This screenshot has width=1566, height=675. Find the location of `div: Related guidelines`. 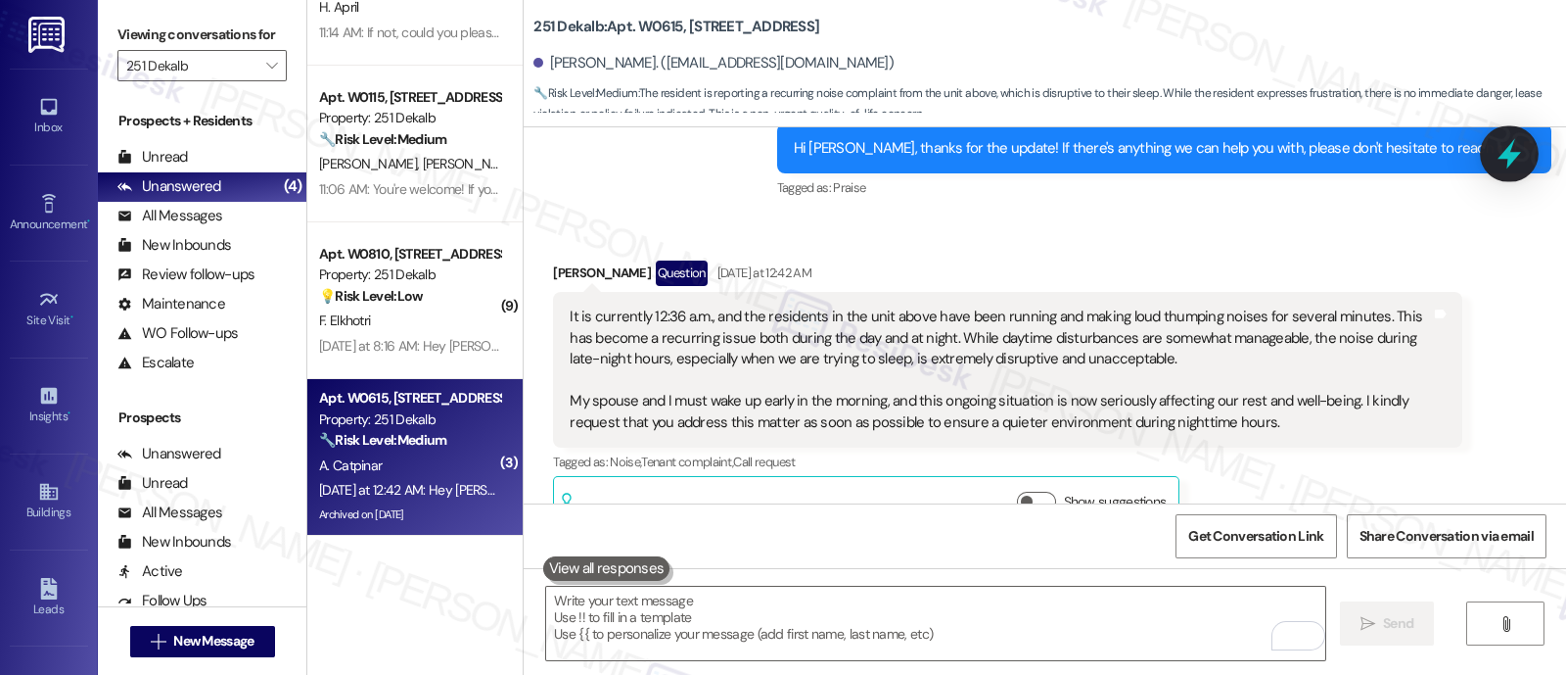

div: Related guidelines is located at coordinates (616, 509).